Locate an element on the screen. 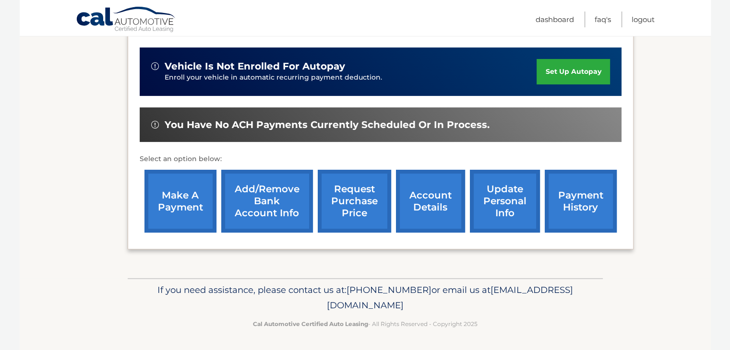 Image resolution: width=730 pixels, height=350 pixels. span: vehicle is not enrolled for autopay is located at coordinates (255, 66).